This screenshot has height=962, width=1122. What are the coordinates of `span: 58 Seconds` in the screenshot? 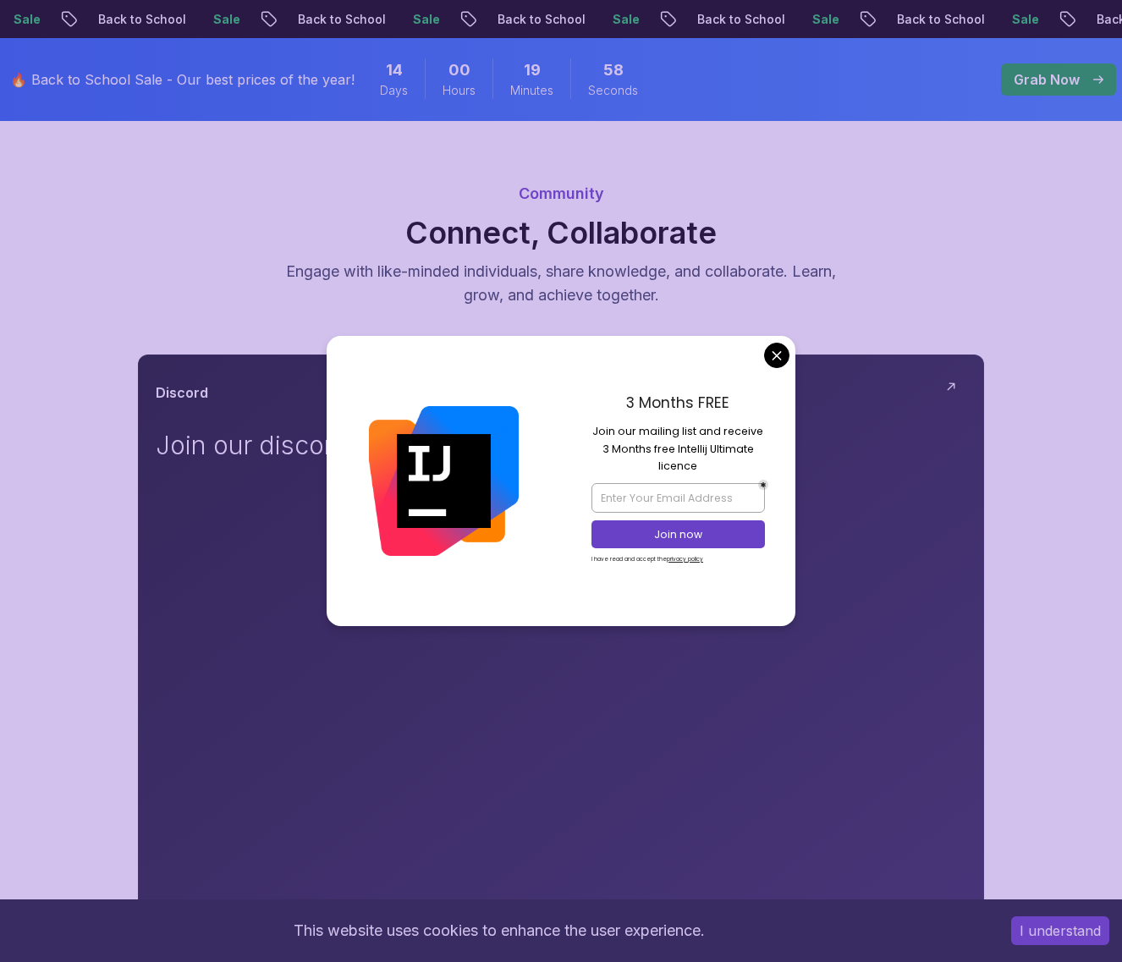 It's located at (614, 70).